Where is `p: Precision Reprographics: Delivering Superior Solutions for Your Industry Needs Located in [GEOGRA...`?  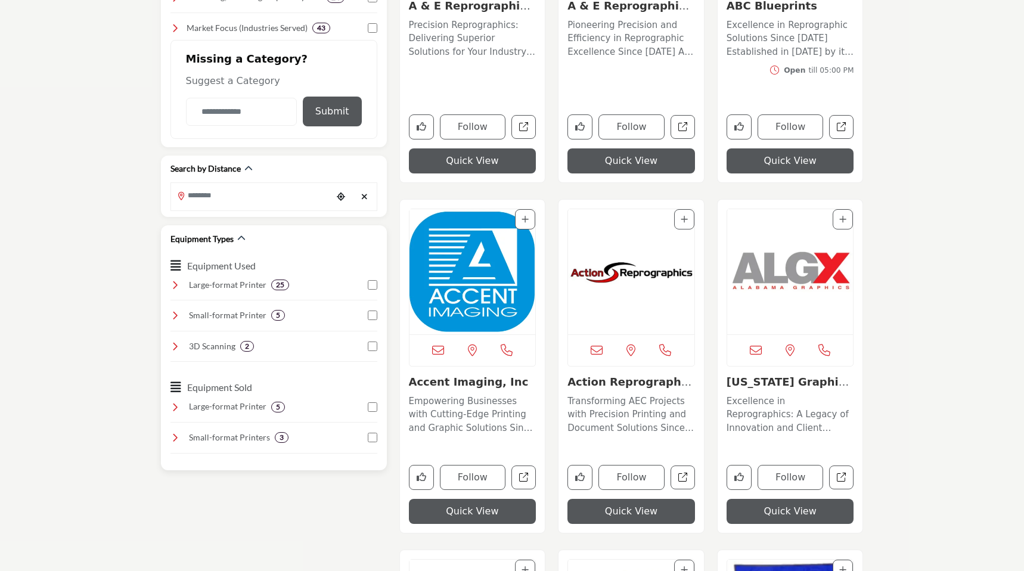 p: Precision Reprographics: Delivering Superior Solutions for Your Industry Needs Located in [GEOGRA... is located at coordinates (473, 39).